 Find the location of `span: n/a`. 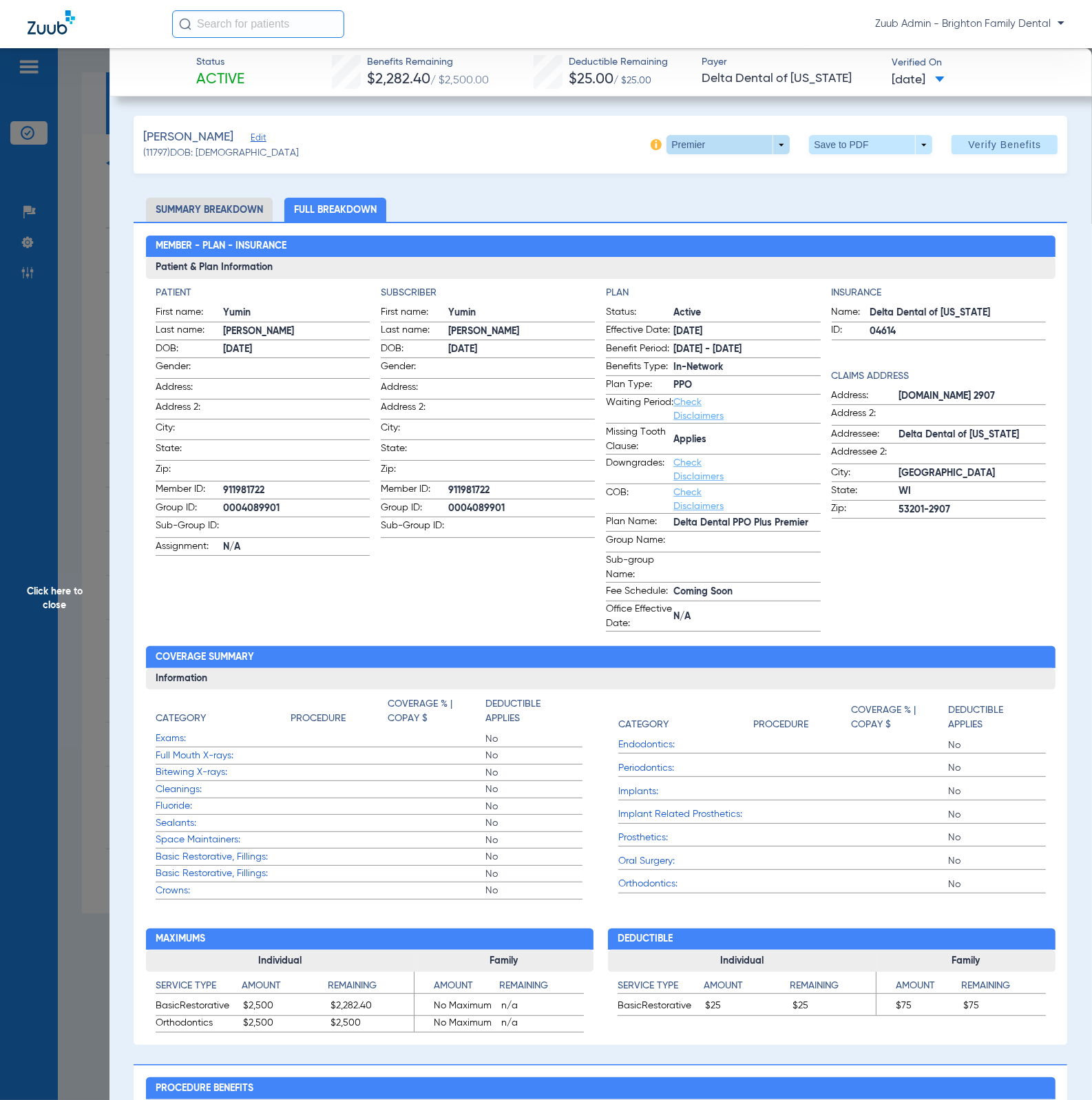

span: n/a is located at coordinates (543, 1024).